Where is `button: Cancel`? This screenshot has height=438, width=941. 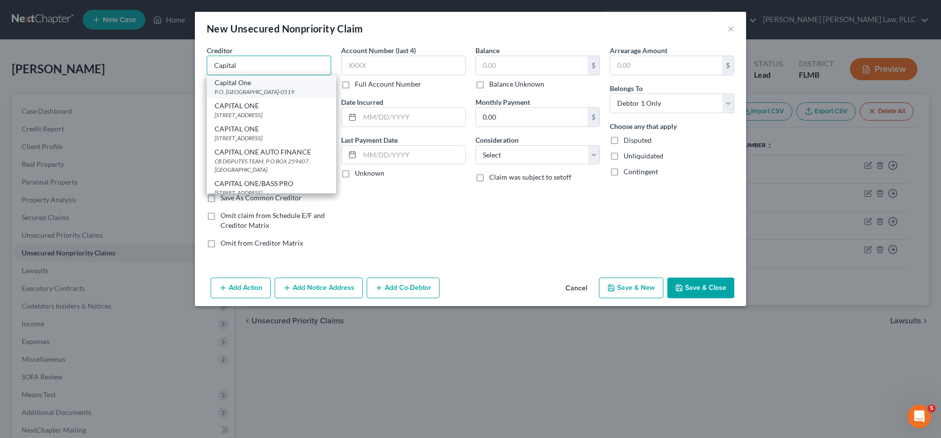 button: Cancel is located at coordinates (576, 288).